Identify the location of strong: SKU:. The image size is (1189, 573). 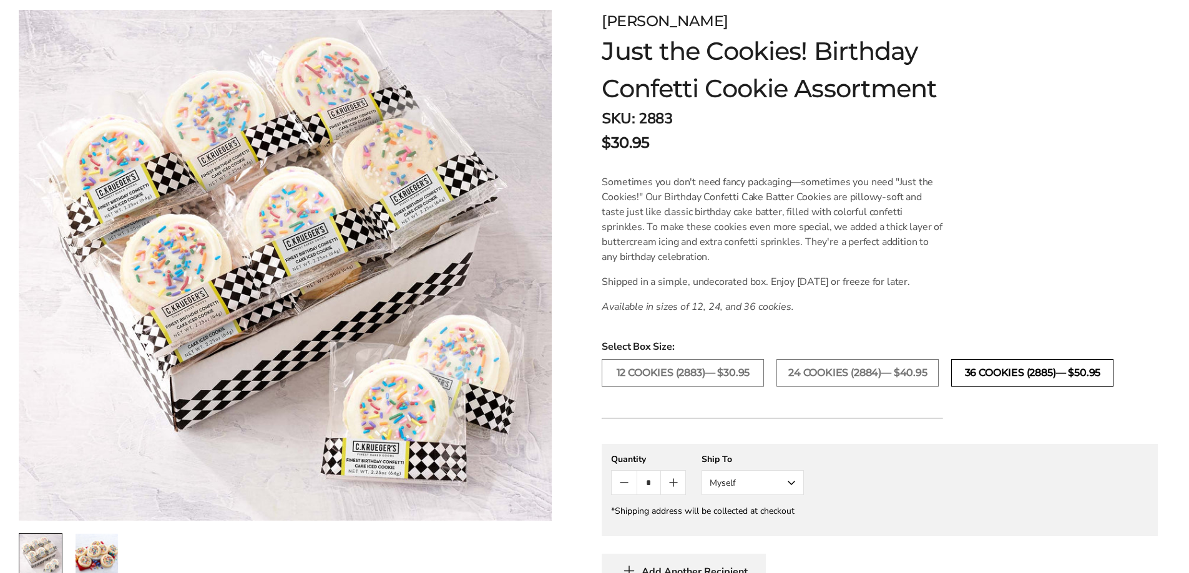
(618, 119).